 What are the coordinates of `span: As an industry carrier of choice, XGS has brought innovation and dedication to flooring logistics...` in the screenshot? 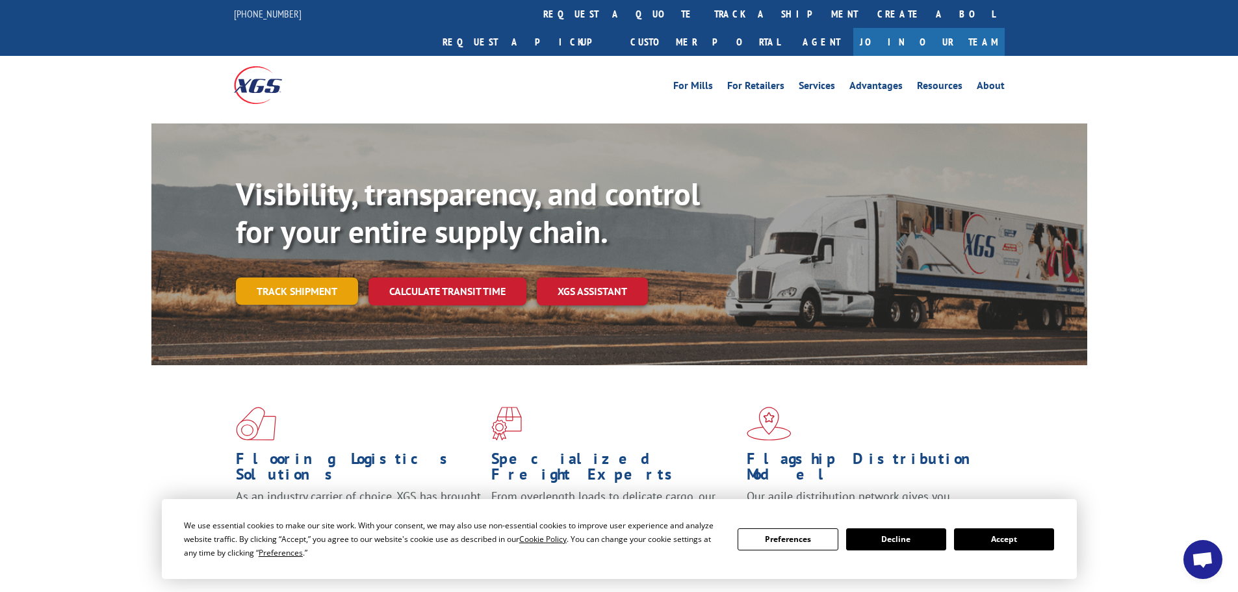 It's located at (358, 512).